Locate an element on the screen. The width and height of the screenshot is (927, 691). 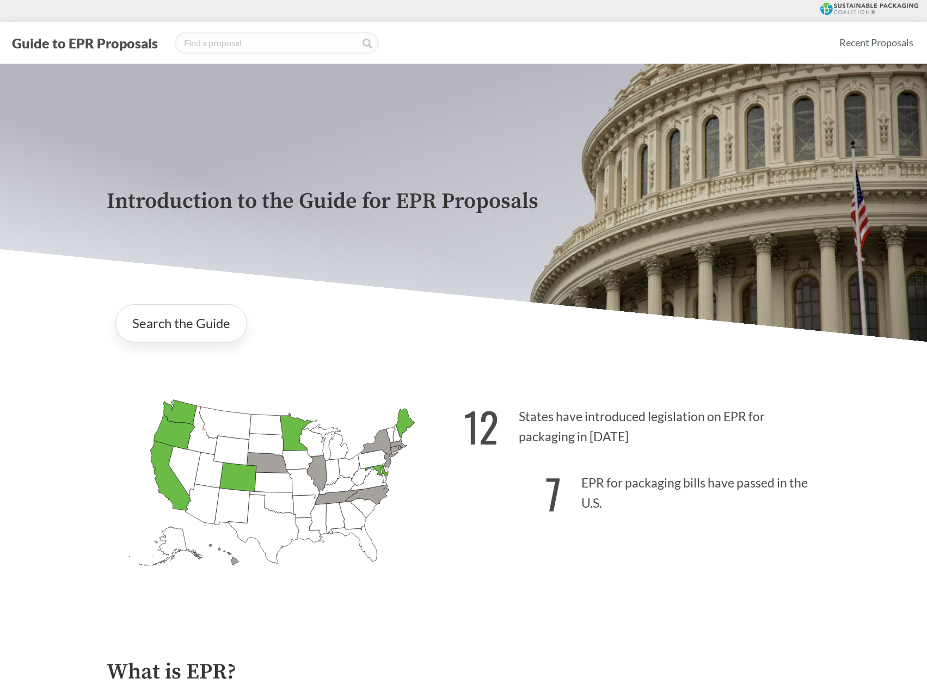
strong: 12 is located at coordinates (481, 426).